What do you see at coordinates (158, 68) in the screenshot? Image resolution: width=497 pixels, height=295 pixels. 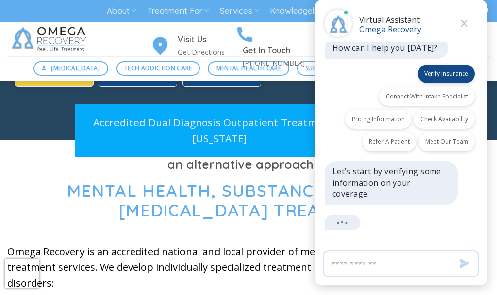 I see `span: Tech Addiction Care` at bounding box center [158, 68].